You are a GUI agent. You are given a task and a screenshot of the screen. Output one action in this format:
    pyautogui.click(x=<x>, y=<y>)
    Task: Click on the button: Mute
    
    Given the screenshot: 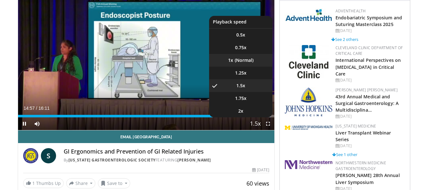 What is the action you would take?
    pyautogui.click(x=37, y=124)
    